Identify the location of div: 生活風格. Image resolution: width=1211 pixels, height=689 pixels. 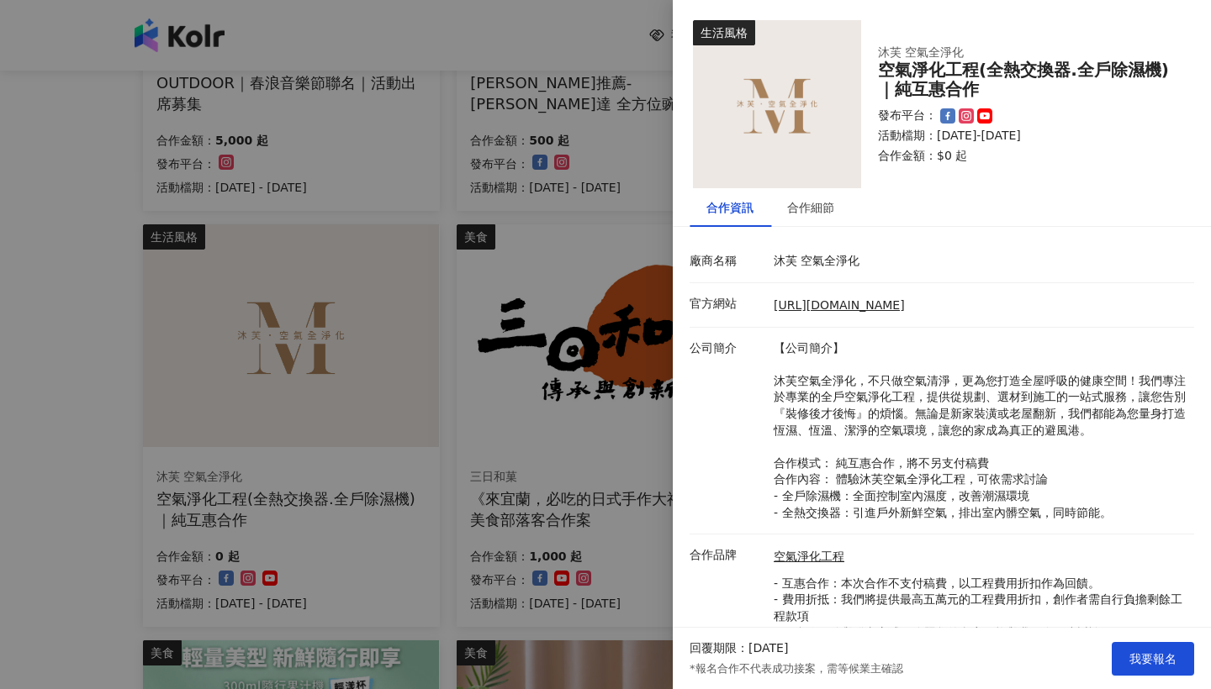
(724, 33).